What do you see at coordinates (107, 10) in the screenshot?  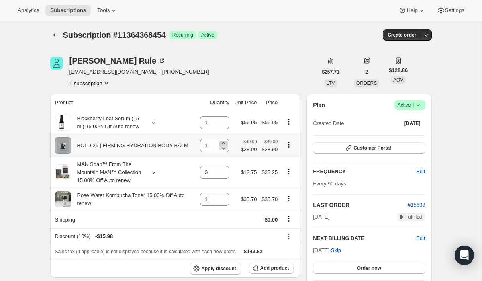 I see `button: Tools` at bounding box center [107, 10].